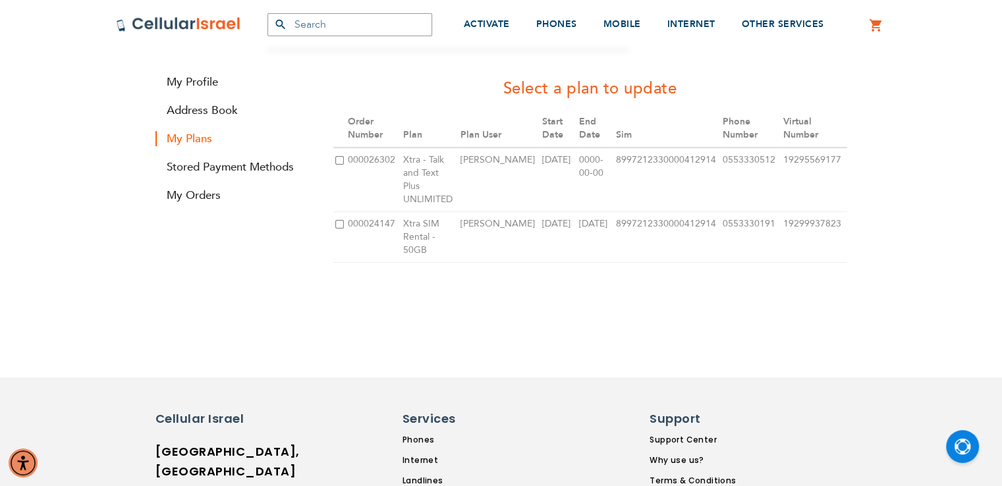 Image resolution: width=1002 pixels, height=486 pixels. Describe the element at coordinates (595, 180) in the screenshot. I see `td: 0000-00-00` at that location.